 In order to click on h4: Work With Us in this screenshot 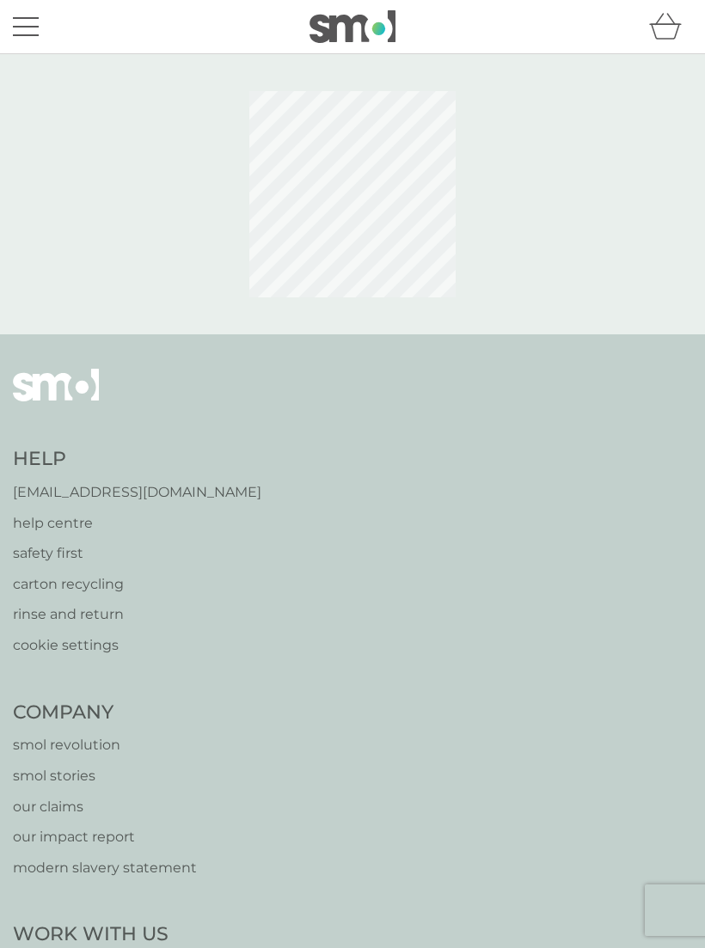, I will do `click(90, 934)`.